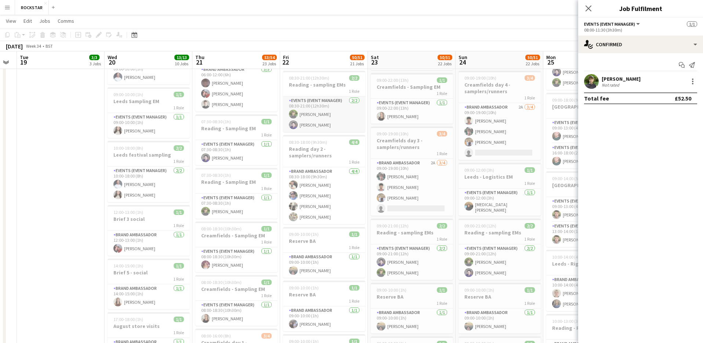 This screenshot has width=703, height=343. I want to click on span: 08:00-16:00 (8h), so click(216, 336).